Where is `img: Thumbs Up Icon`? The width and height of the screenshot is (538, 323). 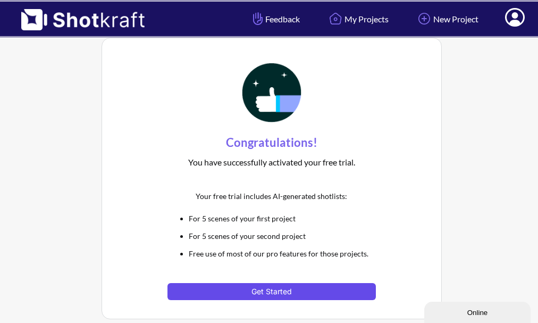
img: Thumbs Up Icon is located at coordinates (272, 93).